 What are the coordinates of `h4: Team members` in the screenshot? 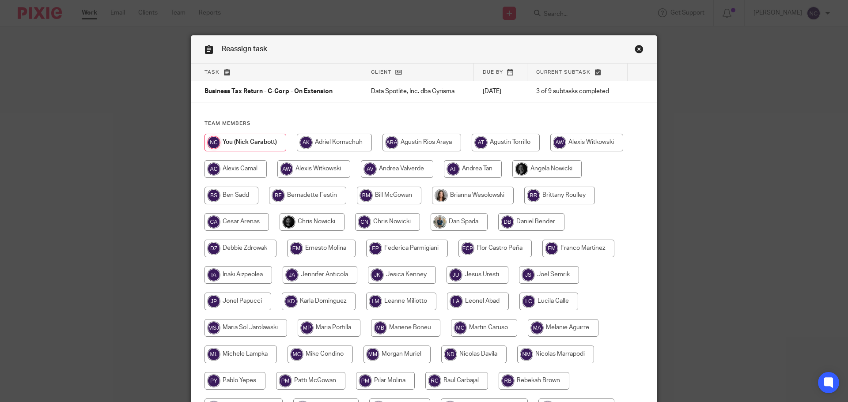 It's located at (424, 124).